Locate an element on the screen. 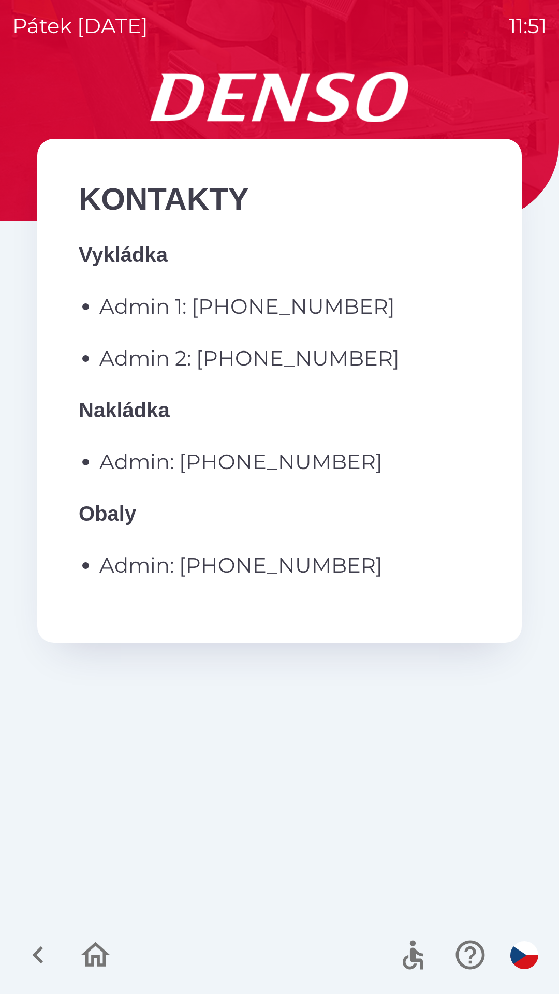 The image size is (559, 994). img: Logo is located at coordinates (280, 97).